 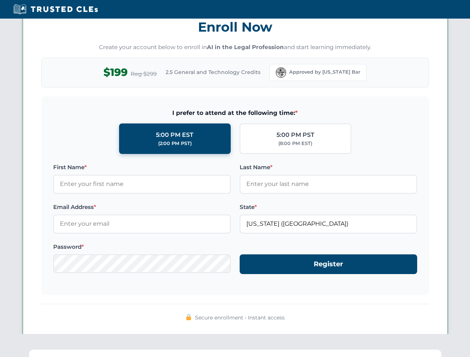 What do you see at coordinates (142, 247) in the screenshot?
I see `label: Password` at bounding box center [142, 247].